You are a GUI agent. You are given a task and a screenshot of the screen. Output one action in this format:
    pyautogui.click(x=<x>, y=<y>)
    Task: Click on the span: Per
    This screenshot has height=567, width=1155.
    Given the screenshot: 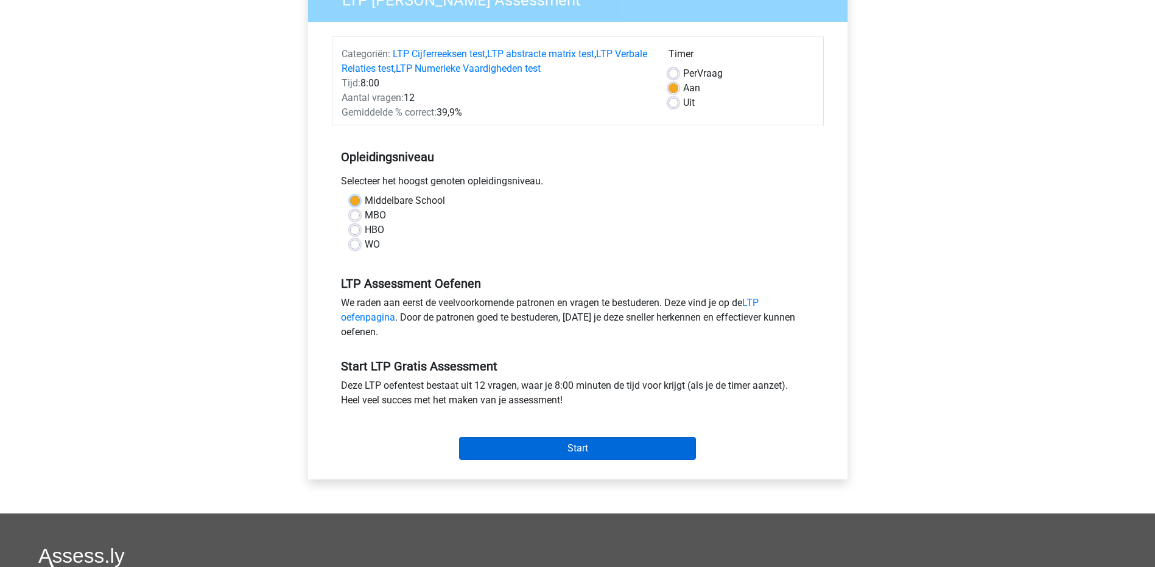 What is the action you would take?
    pyautogui.click(x=690, y=73)
    